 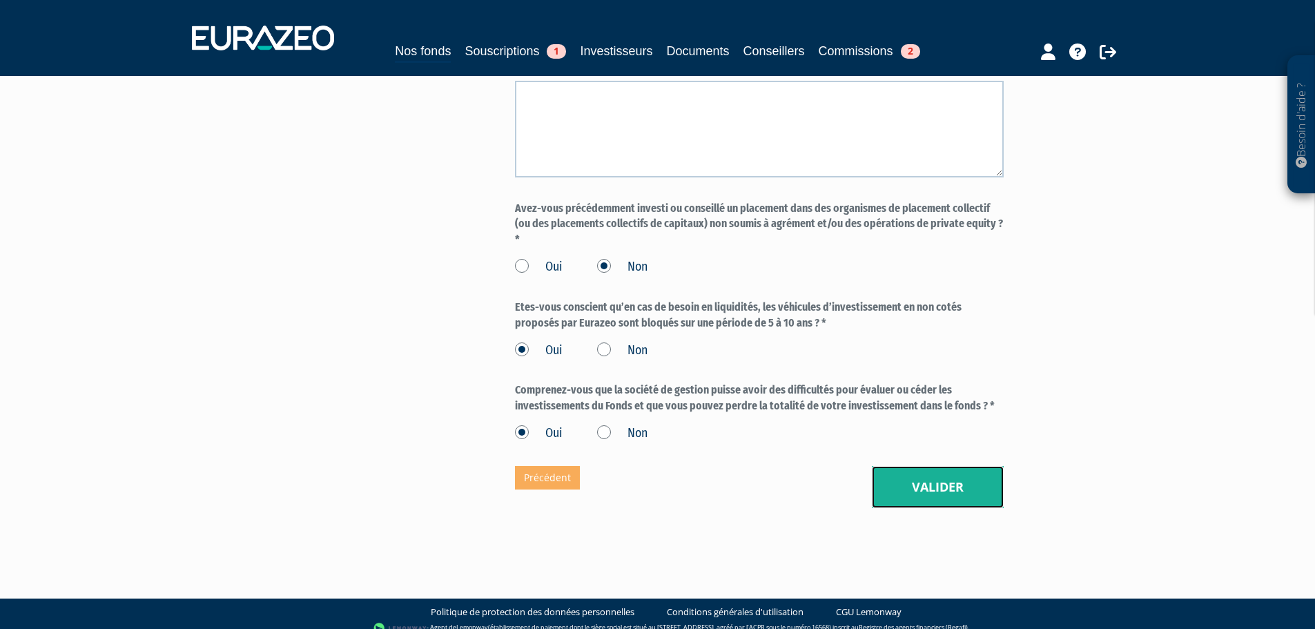 What do you see at coordinates (532, 612) in the screenshot?
I see `a: Politique de protection des données personnelles` at bounding box center [532, 612].